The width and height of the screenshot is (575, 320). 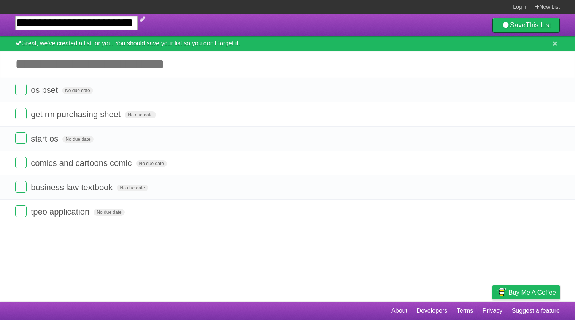 I want to click on span: get rm purchasing sheet, so click(x=76, y=114).